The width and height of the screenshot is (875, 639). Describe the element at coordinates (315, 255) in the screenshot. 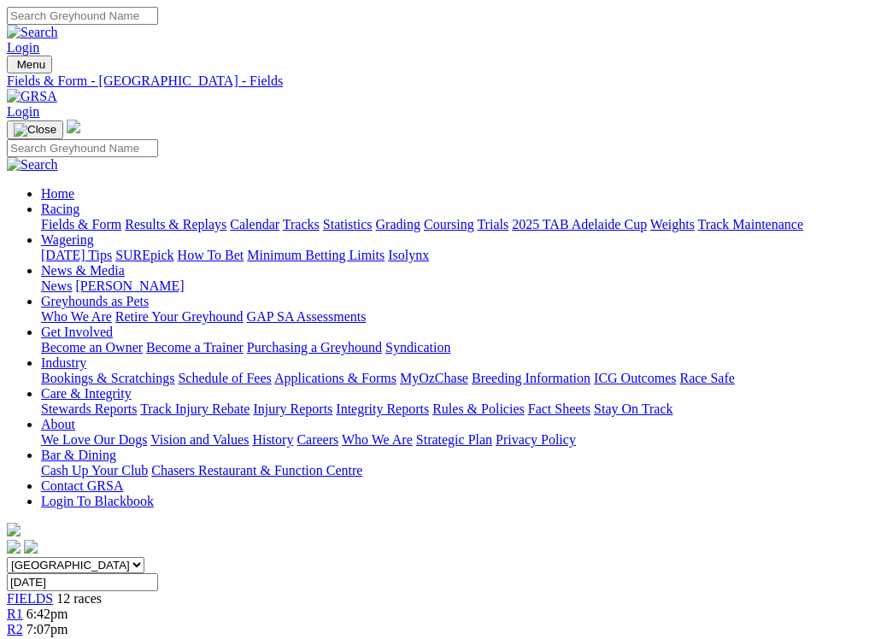

I see `a: Minimum Betting Limits` at that location.